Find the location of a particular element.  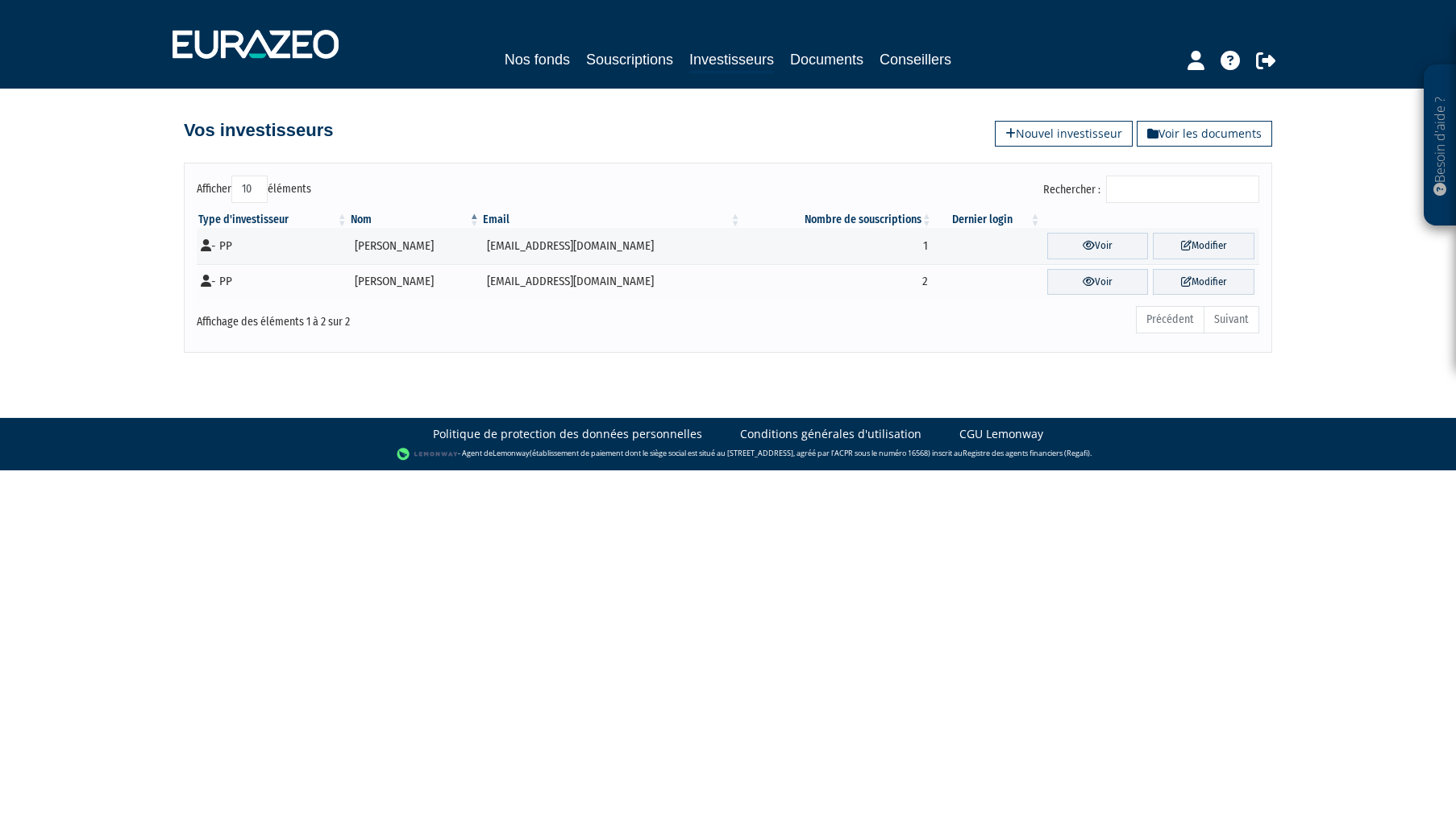

p: Besoin d'aide ? is located at coordinates (1440, 145).